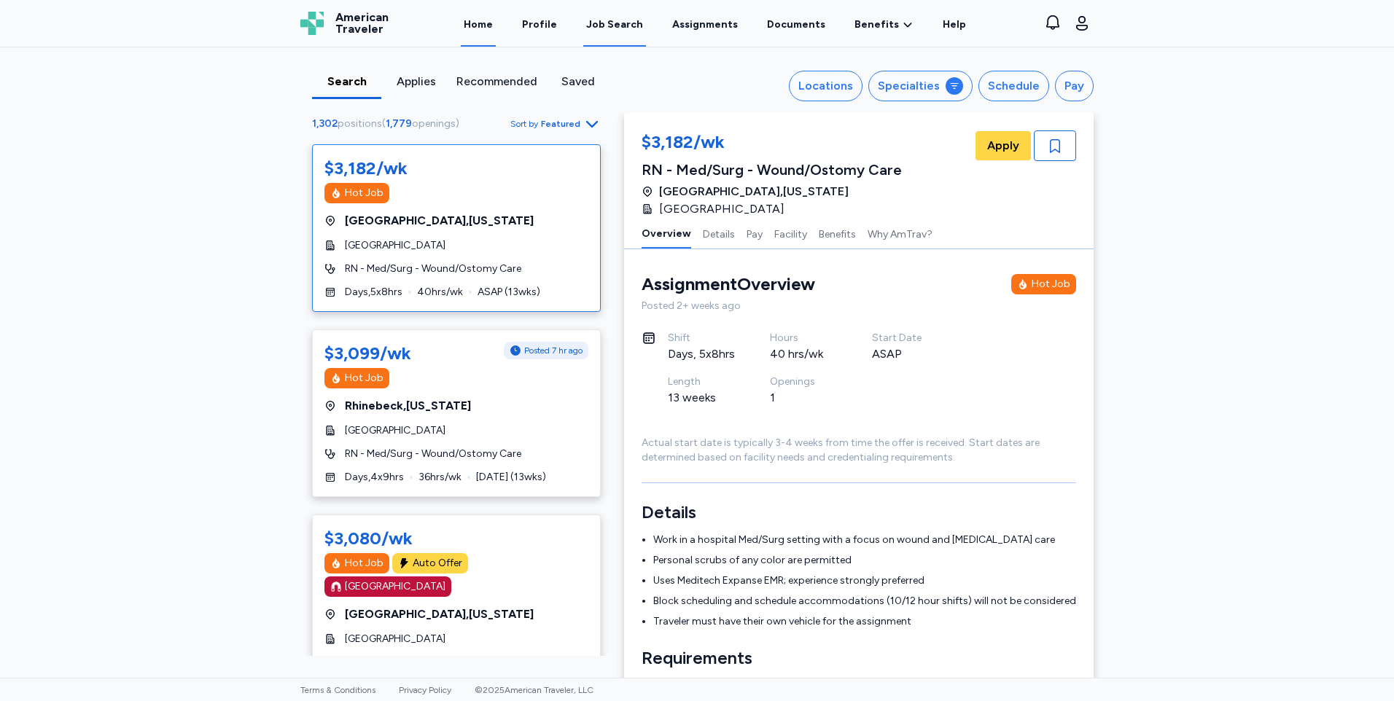  I want to click on span: American Traveler, so click(362, 23).